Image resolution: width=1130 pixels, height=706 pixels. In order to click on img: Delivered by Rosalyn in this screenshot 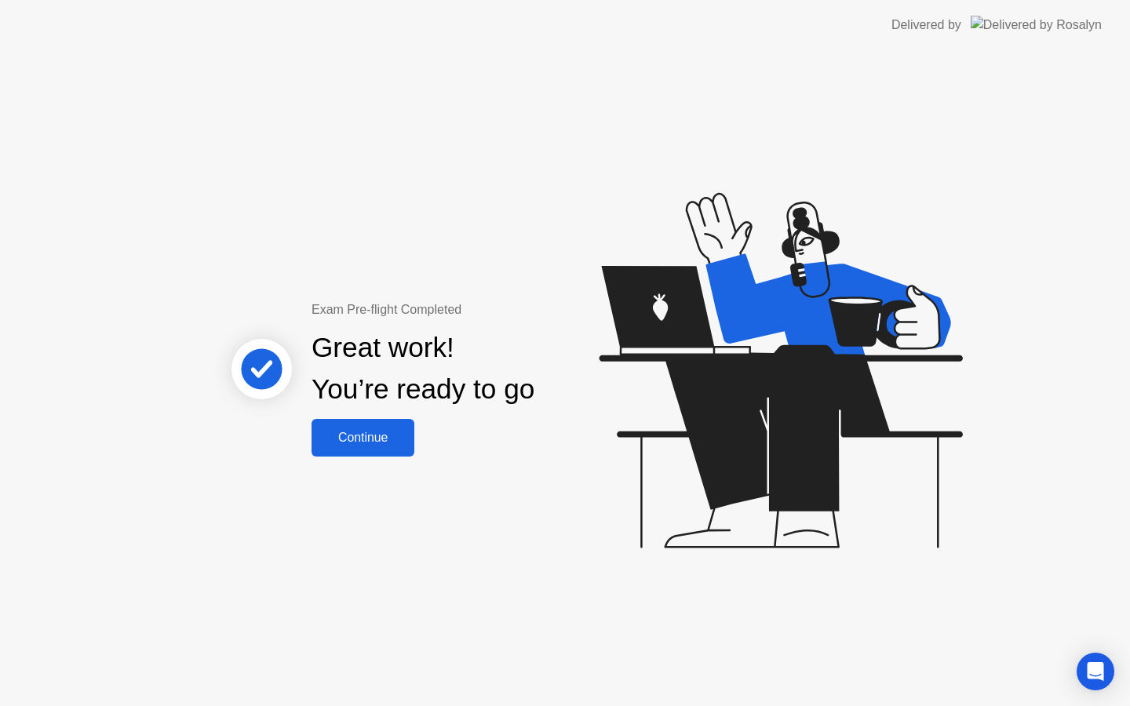, I will do `click(1036, 24)`.